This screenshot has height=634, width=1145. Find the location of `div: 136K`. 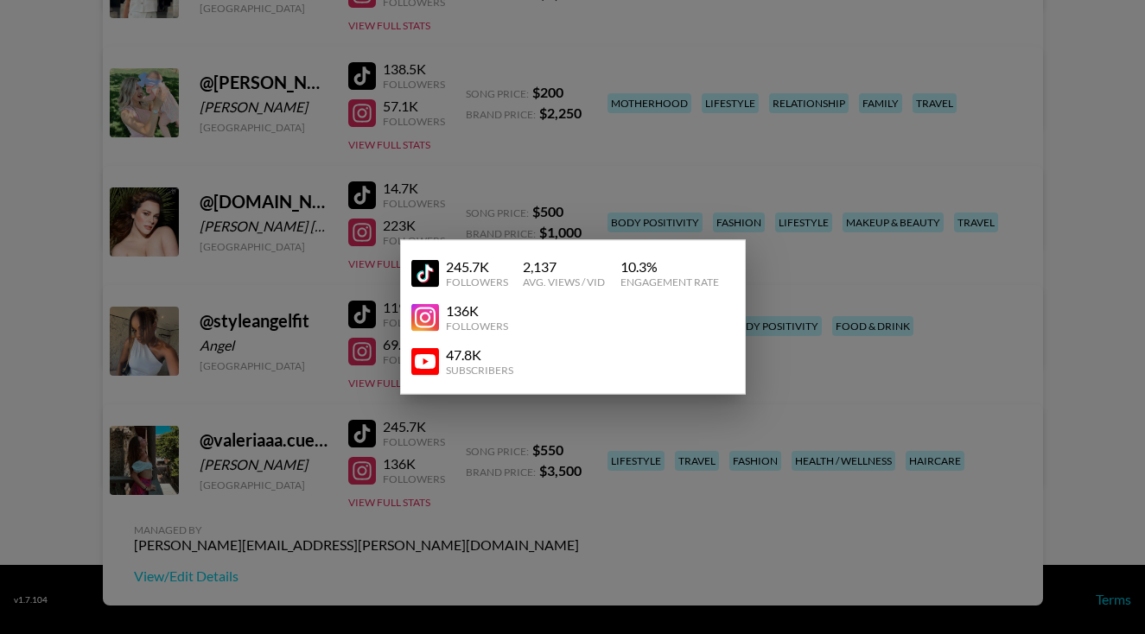

div: 136K is located at coordinates (477, 311).